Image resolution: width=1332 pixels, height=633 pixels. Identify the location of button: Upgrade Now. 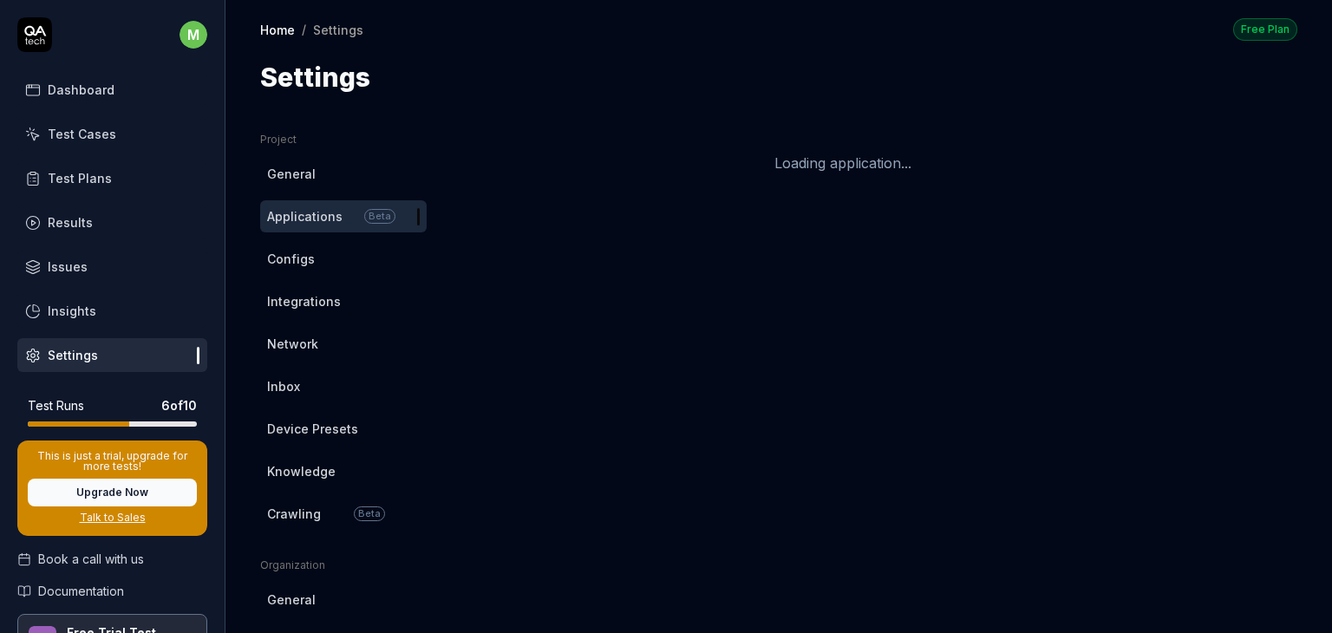
(112, 493).